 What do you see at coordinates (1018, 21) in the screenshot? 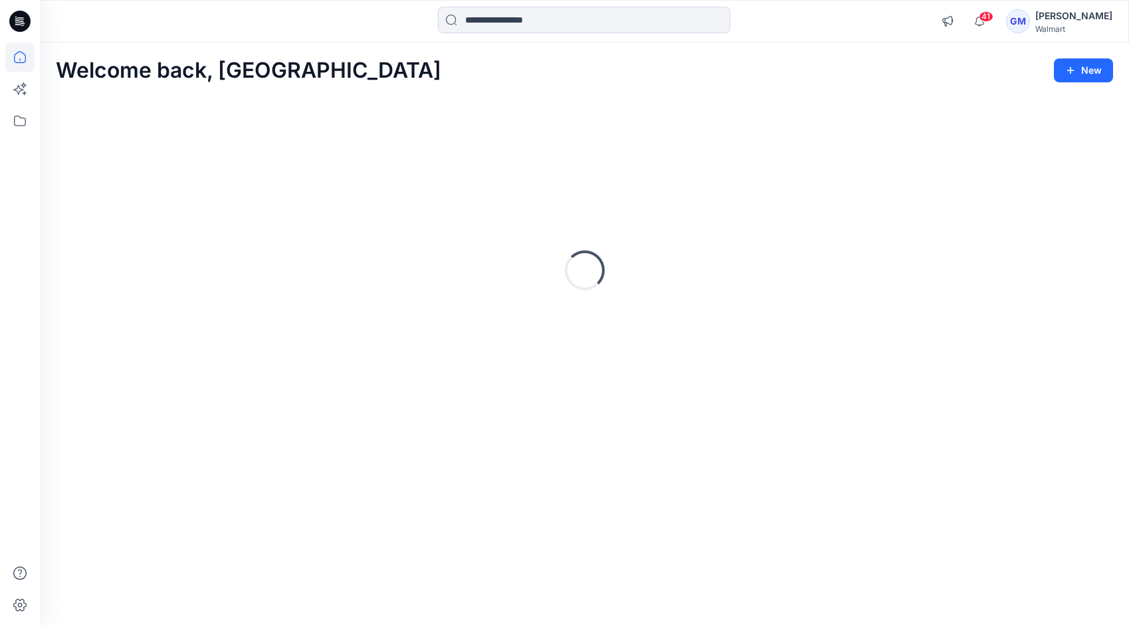
I see `div: GM` at bounding box center [1018, 21].